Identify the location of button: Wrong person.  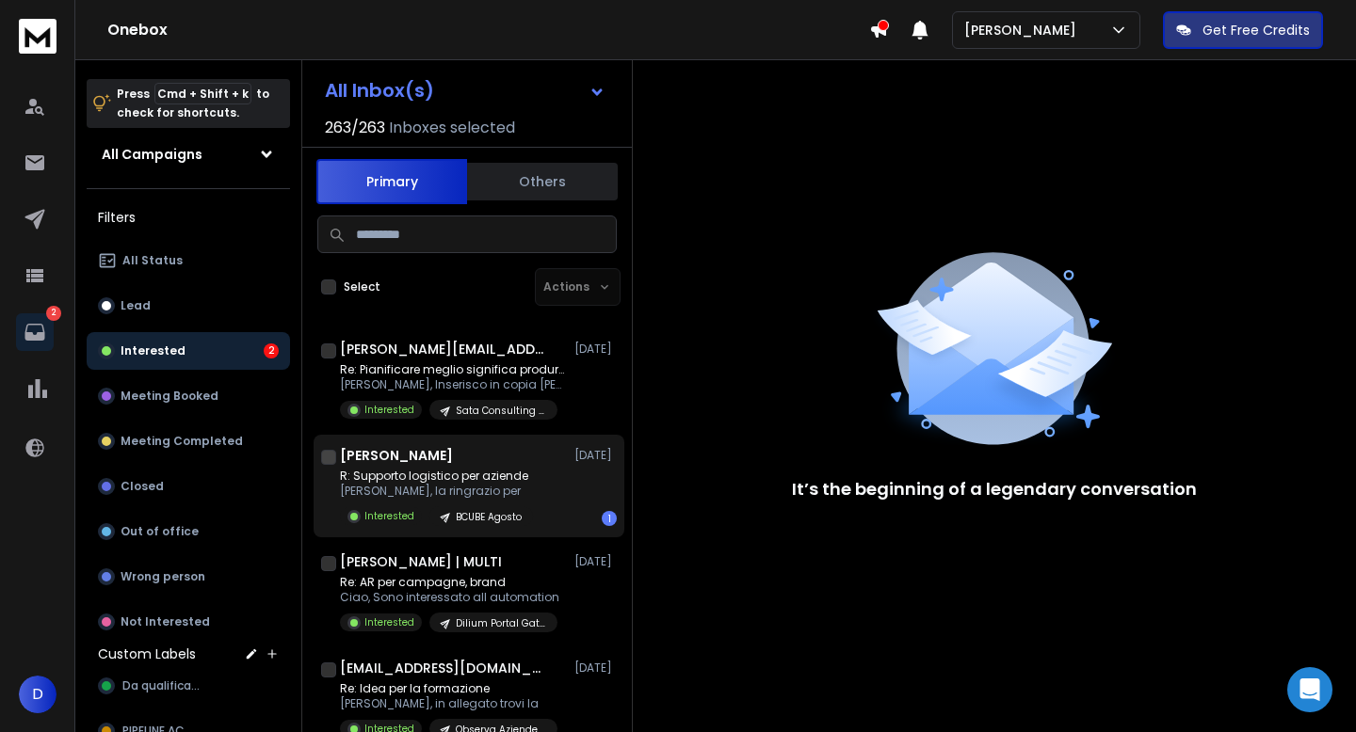
(188, 577).